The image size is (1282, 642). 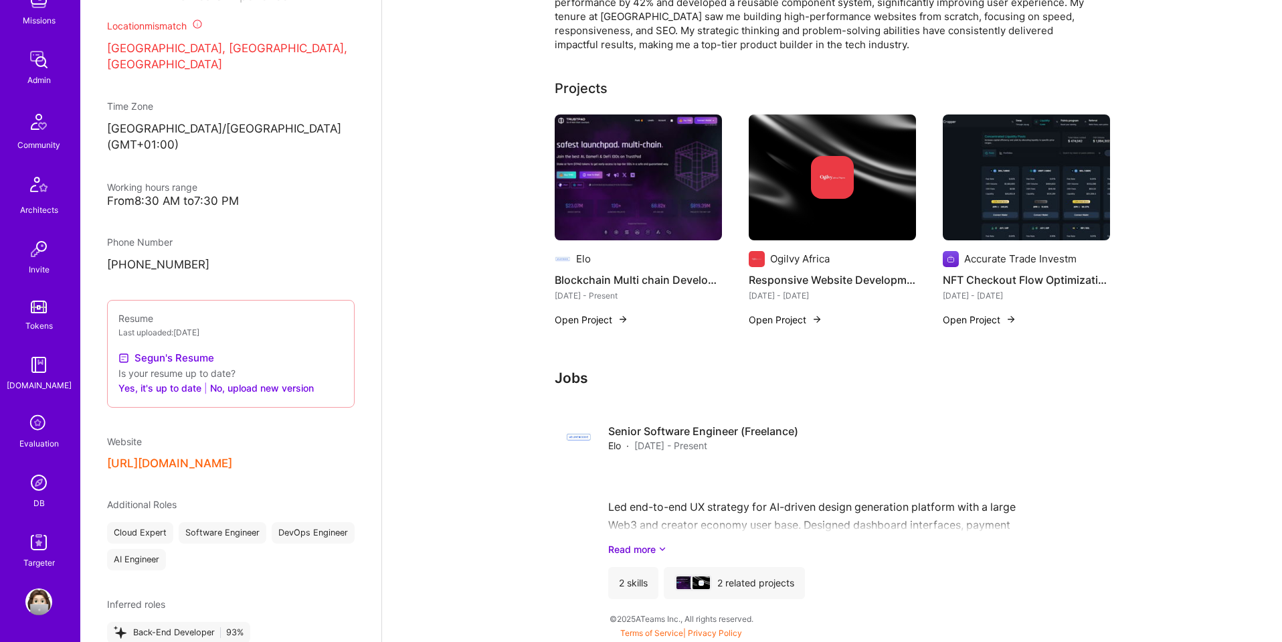 I want to click on h4: NFT Checkout Flow Optimization, so click(x=1027, y=280).